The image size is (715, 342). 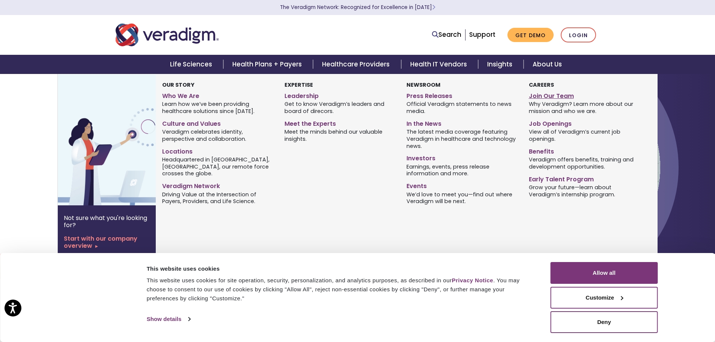 What do you see at coordinates (462, 122) in the screenshot?
I see `a: In the News` at bounding box center [462, 122].